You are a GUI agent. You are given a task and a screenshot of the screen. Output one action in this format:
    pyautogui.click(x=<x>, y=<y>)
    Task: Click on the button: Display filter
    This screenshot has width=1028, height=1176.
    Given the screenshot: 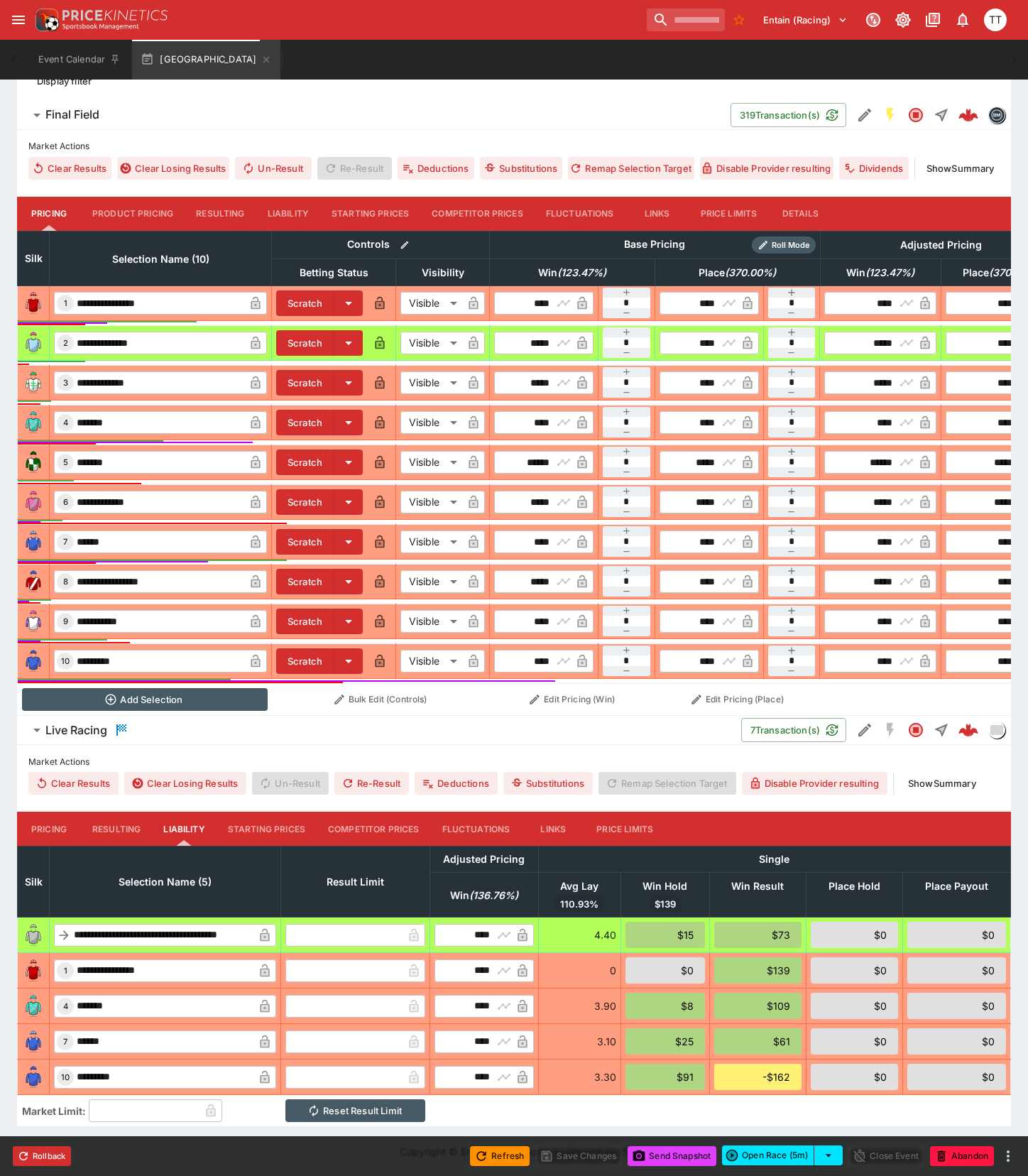 What is the action you would take?
    pyautogui.click(x=64, y=81)
    